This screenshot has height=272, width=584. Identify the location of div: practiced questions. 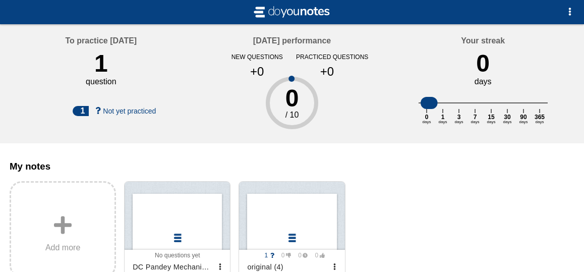
(327, 57).